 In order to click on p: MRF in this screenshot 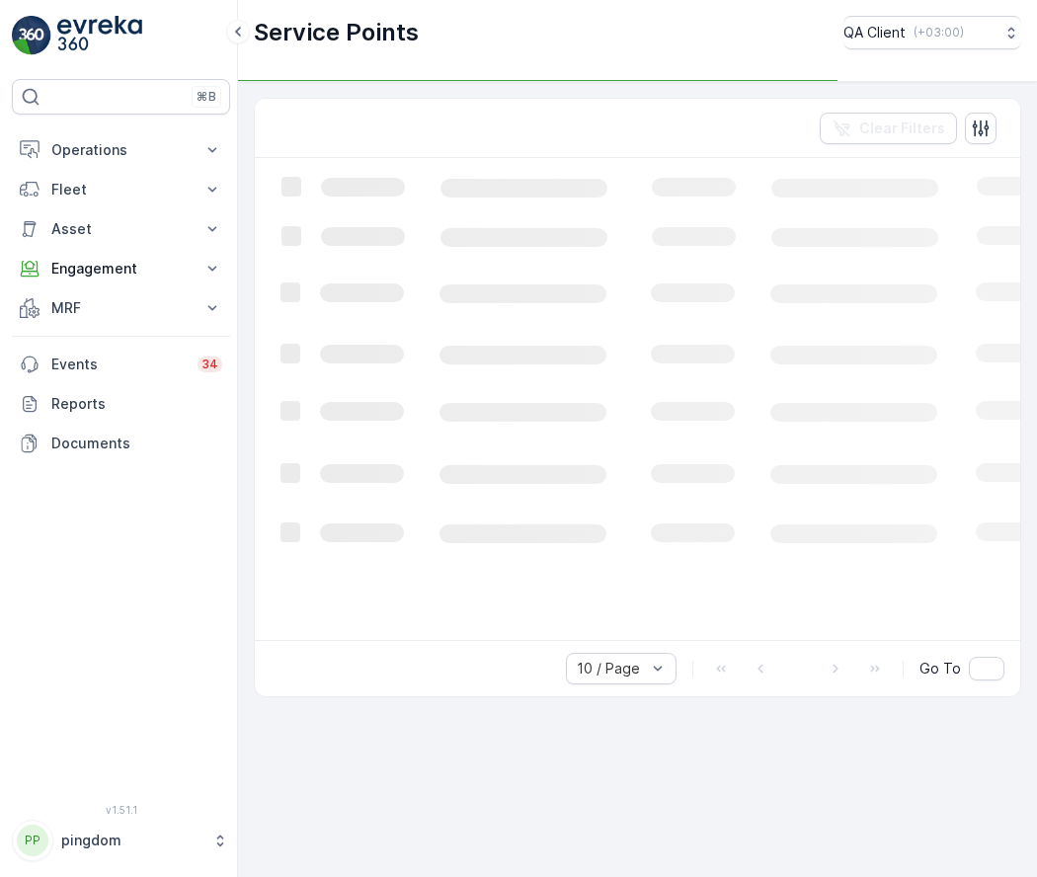, I will do `click(120, 308)`.